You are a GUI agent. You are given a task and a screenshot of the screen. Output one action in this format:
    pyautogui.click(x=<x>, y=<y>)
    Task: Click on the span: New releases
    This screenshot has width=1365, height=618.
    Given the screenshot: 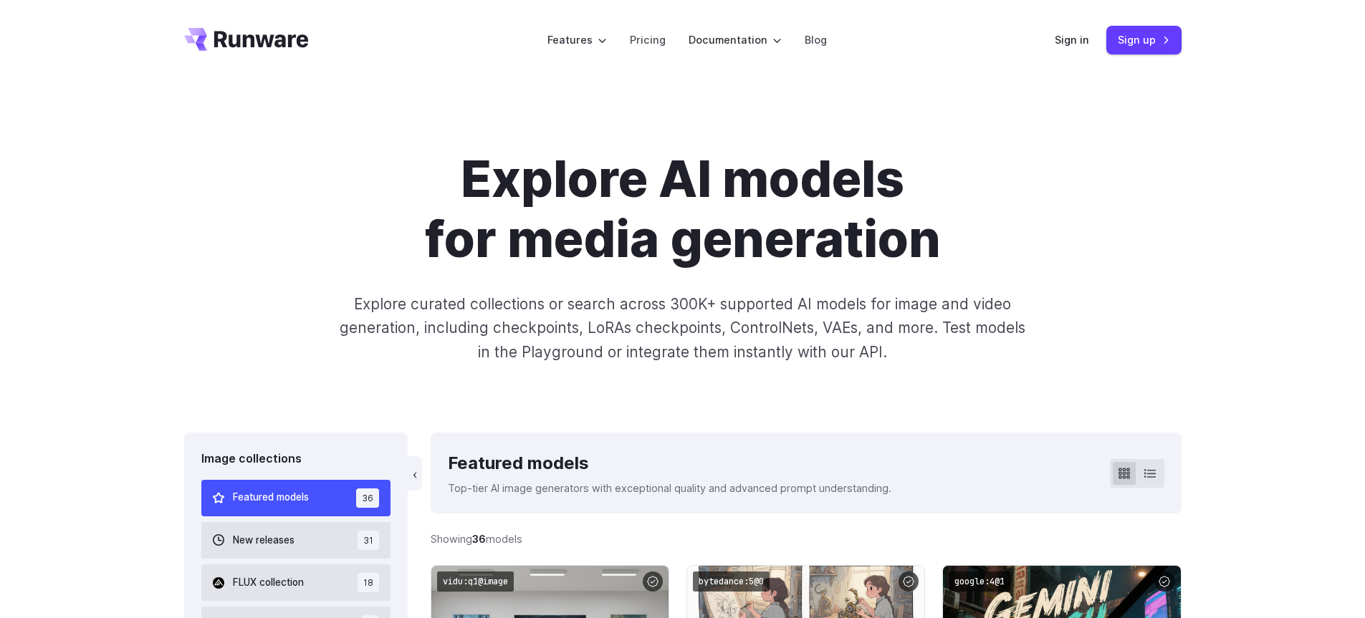 What is the action you would take?
    pyautogui.click(x=264, y=541)
    